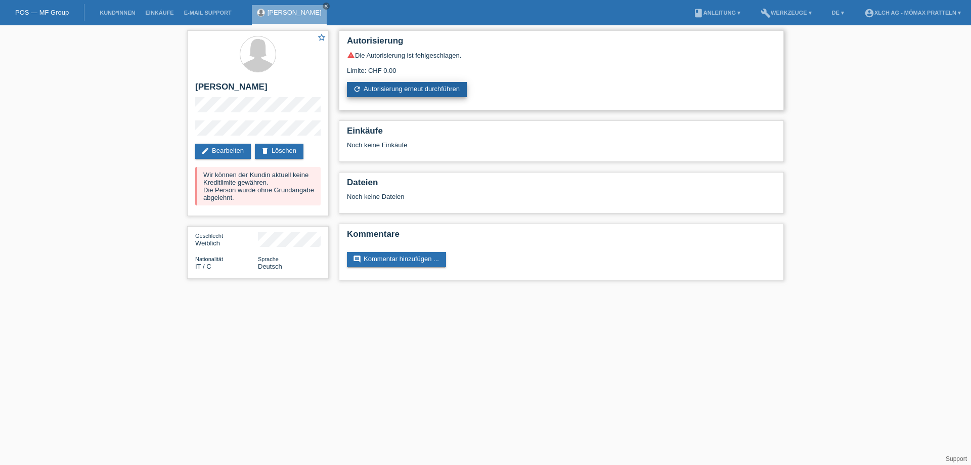 This screenshot has width=971, height=465. What do you see at coordinates (786, 13) in the screenshot?
I see `a: buildWerkzeuge ▾` at bounding box center [786, 13].